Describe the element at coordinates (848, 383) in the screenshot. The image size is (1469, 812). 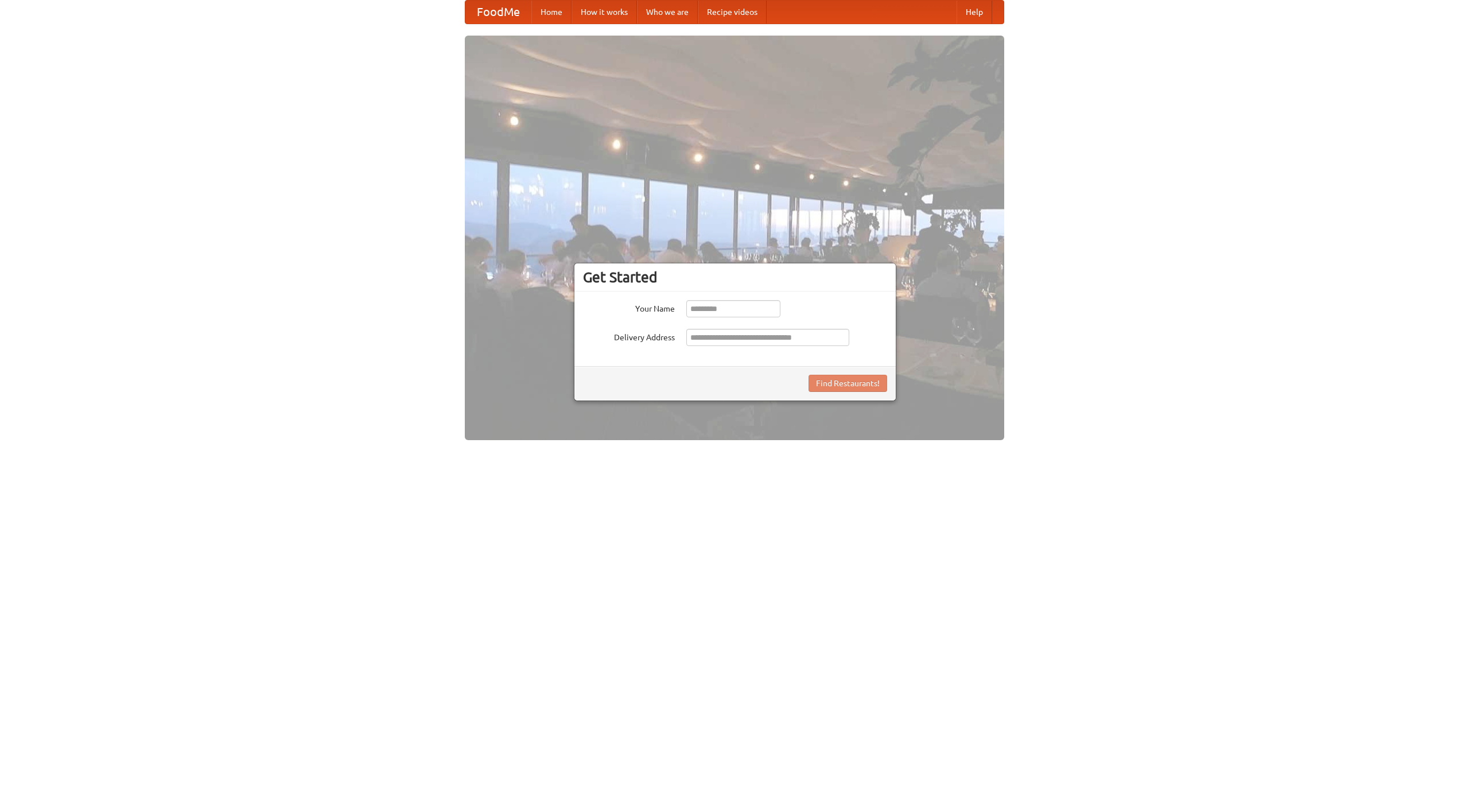
I see `button: Find Restaurants!` at that location.